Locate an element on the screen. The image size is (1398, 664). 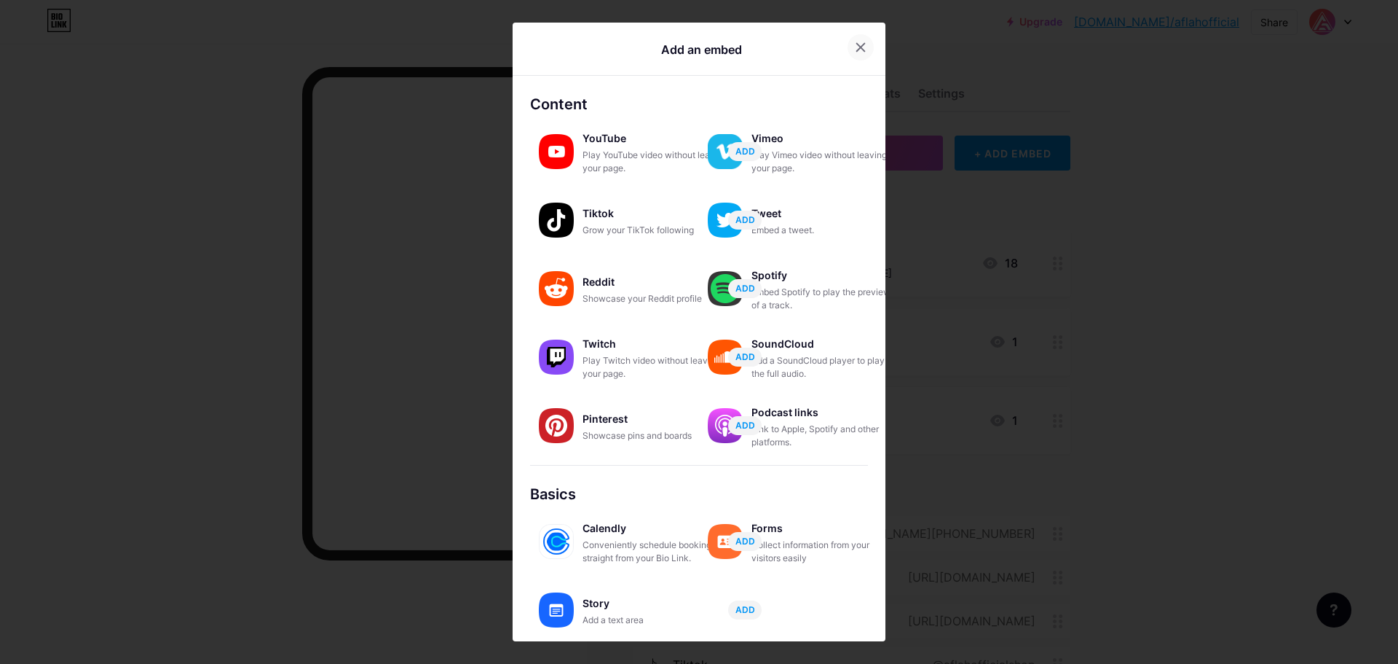
div: Grow your TikTok following is located at coordinates (655, 230).